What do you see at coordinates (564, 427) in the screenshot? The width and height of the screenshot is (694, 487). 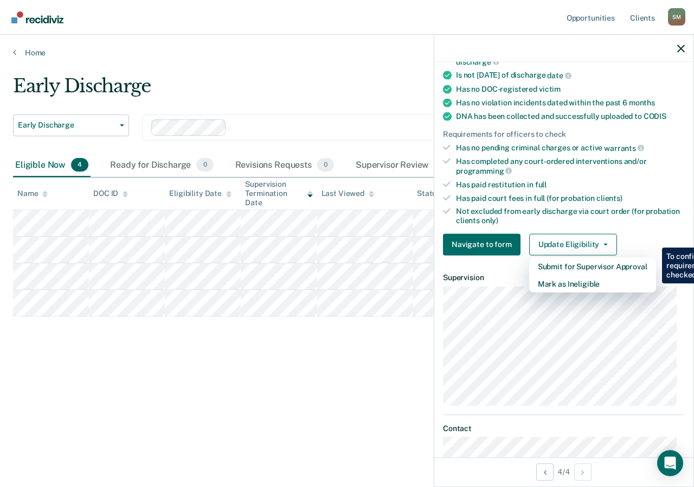 I see `dt: Contact` at bounding box center [564, 427].